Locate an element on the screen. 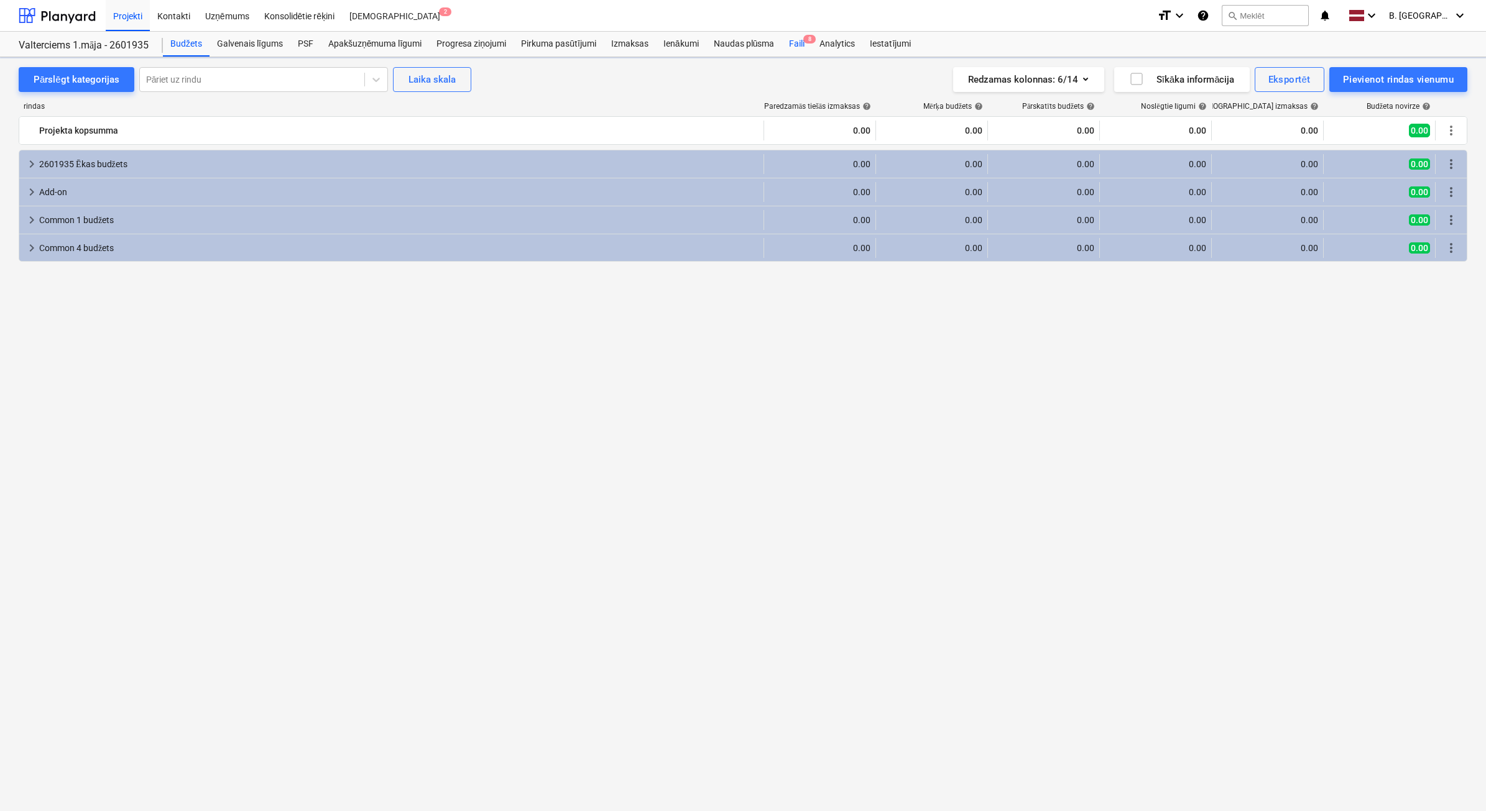 The height and width of the screenshot is (811, 1486). i: Zināšanu pamats is located at coordinates (1203, 16).